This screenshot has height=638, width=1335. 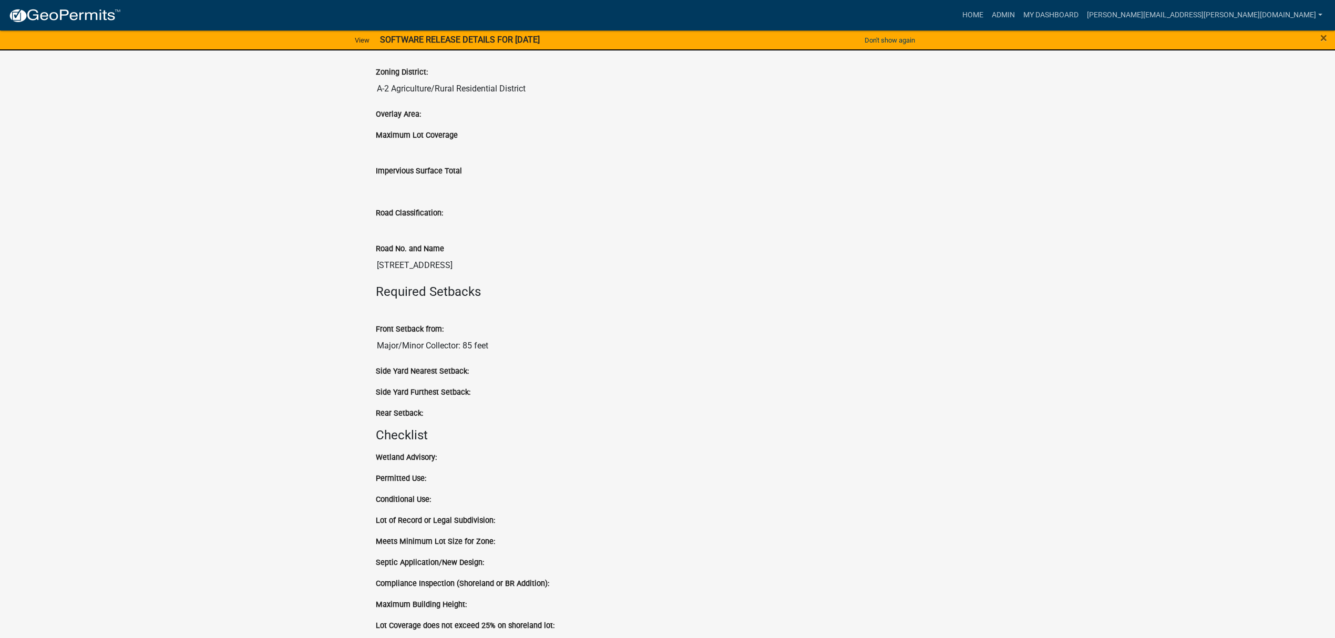 What do you see at coordinates (435, 521) in the screenshot?
I see `label: Lot of Record or Legal Subdivision:` at bounding box center [435, 521].